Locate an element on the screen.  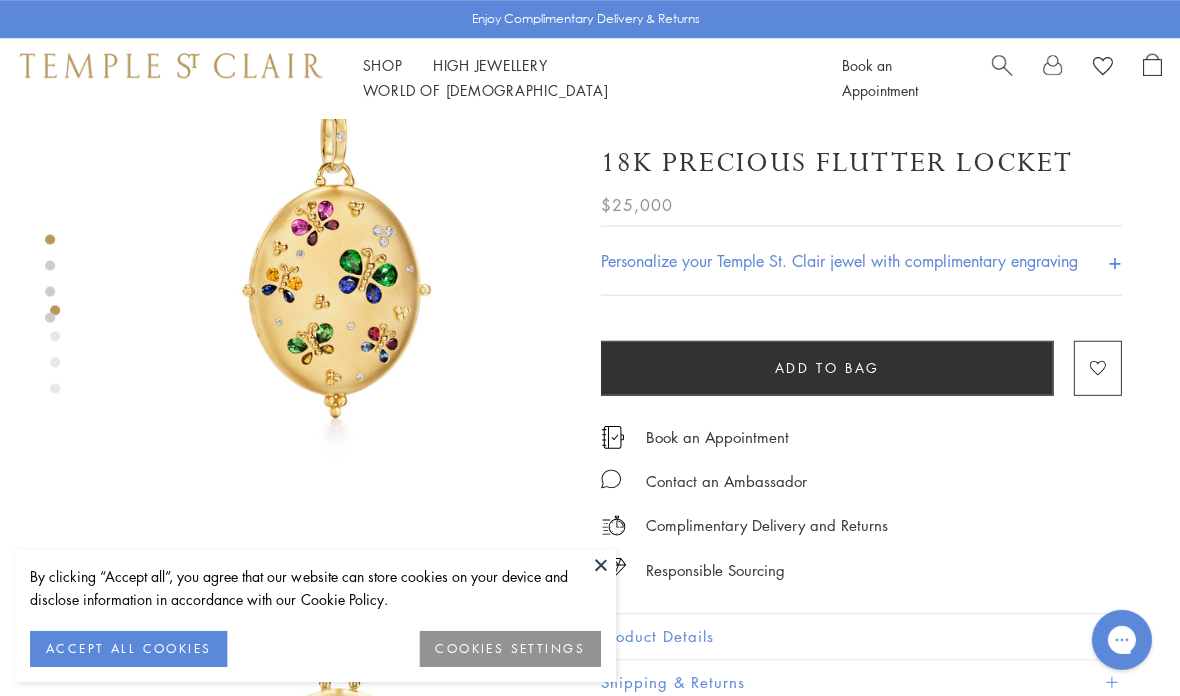
img: icon_delivery.svg is located at coordinates (612, 524).